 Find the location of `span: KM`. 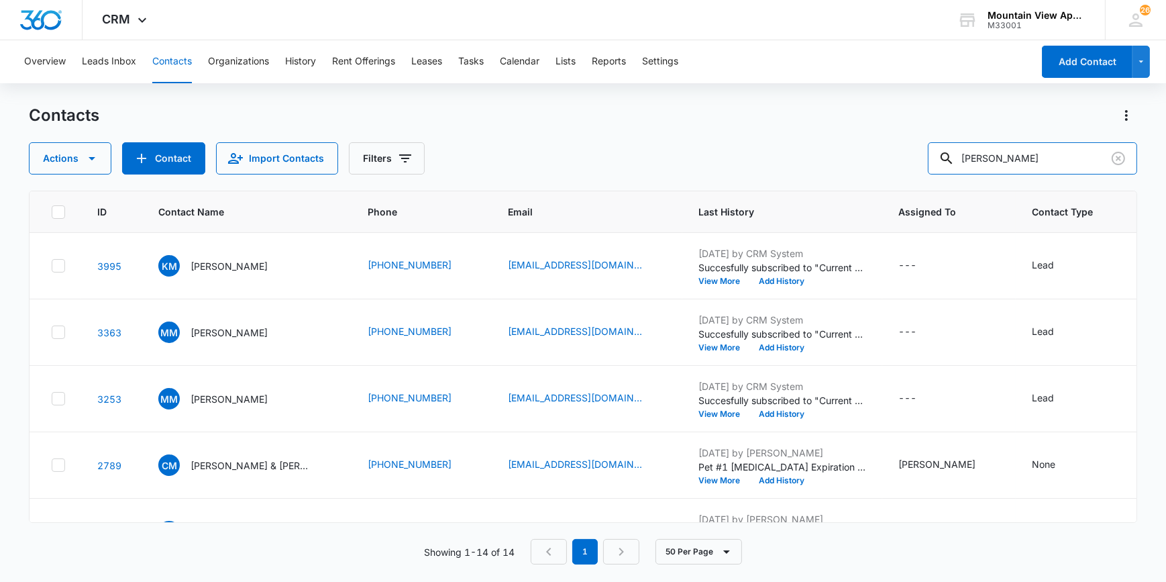

span: KM is located at coordinates (169, 266).